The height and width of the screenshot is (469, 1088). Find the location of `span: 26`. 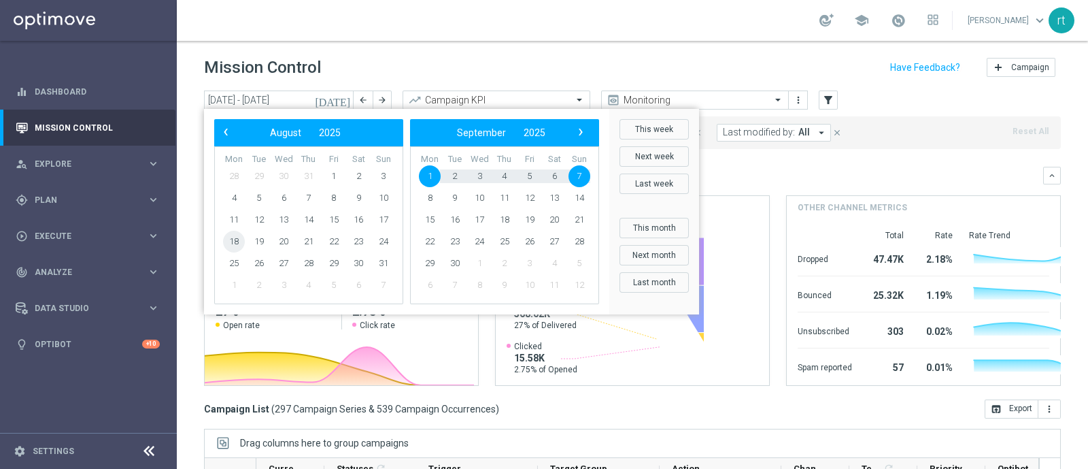

span: 26 is located at coordinates (259, 263).